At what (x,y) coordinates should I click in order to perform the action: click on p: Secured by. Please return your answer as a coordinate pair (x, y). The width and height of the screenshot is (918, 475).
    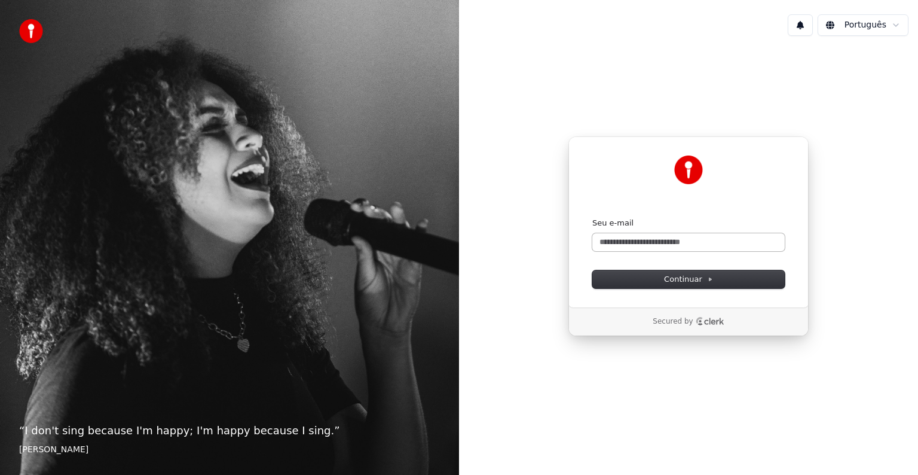
    Looking at the image, I should click on (673, 322).